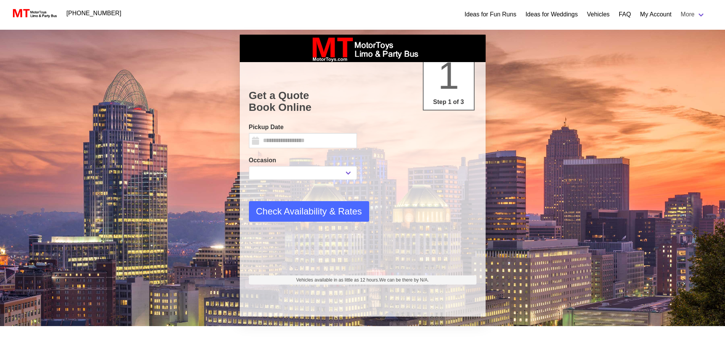  What do you see at coordinates (449, 75) in the screenshot?
I see `span: 1` at bounding box center [449, 75].